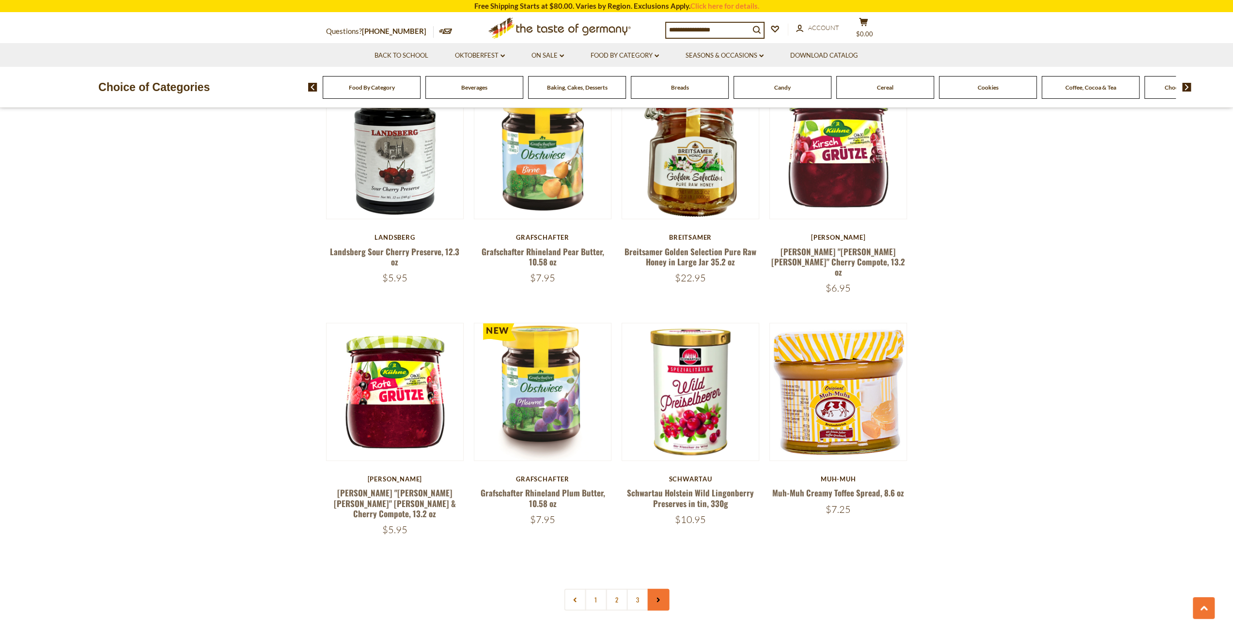  What do you see at coordinates (690, 237) in the screenshot?
I see `div: Breitsamer` at bounding box center [690, 237].